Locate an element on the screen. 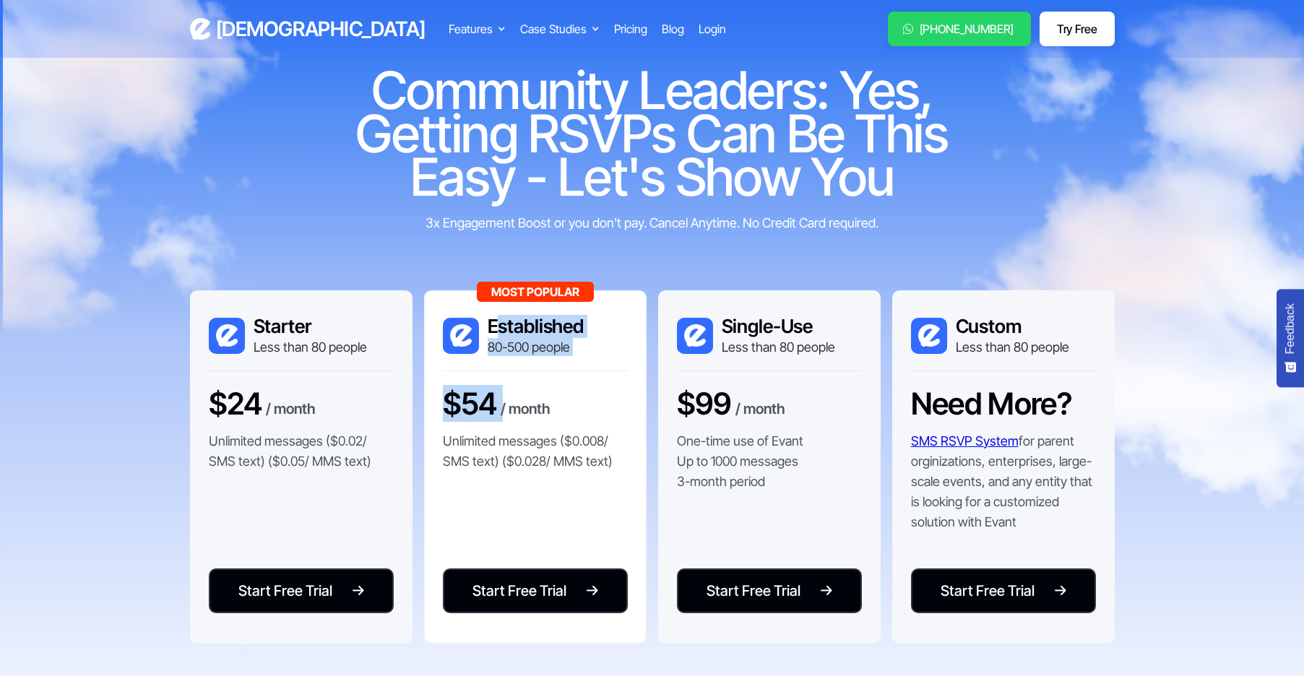 The image size is (1304, 676). div: Most Popular is located at coordinates (535, 292).